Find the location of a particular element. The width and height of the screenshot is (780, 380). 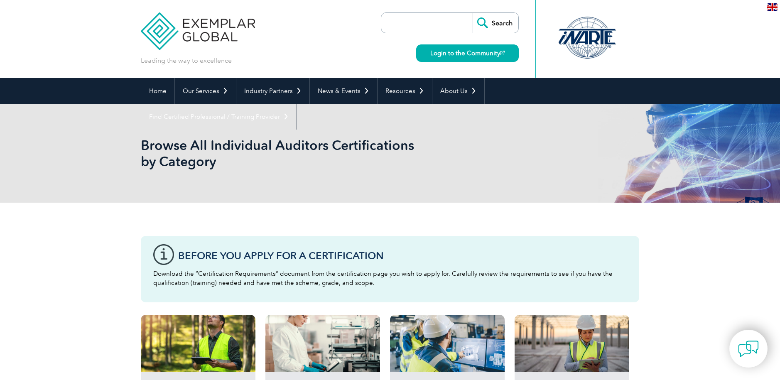

a: Login to the Community is located at coordinates (467, 53).